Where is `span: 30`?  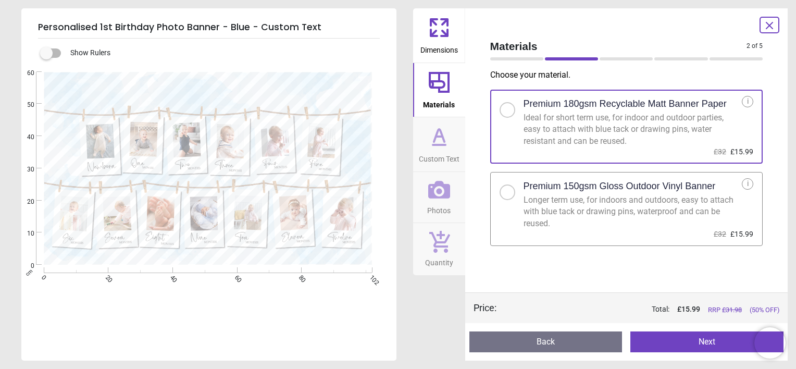 span: 30 is located at coordinates (24, 169).